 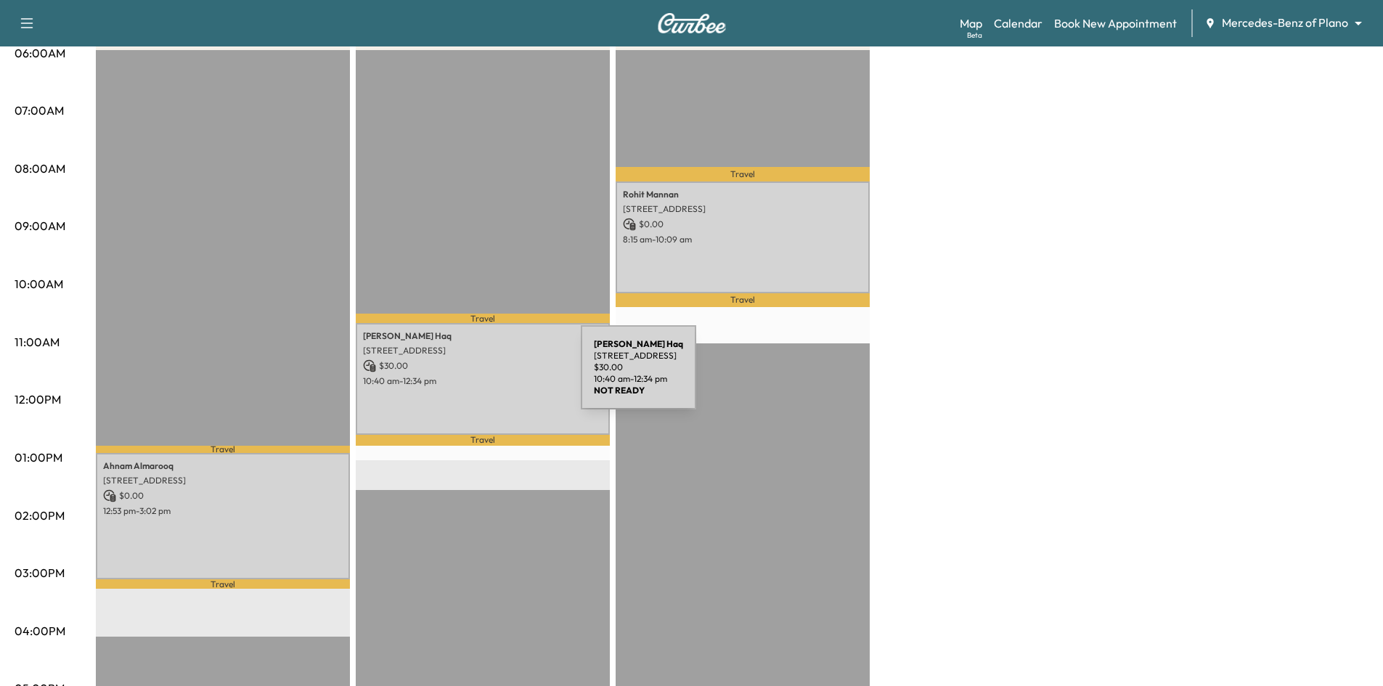 What do you see at coordinates (223, 511) in the screenshot?
I see `p: 12:53 pm - 3:02 pm` at bounding box center [223, 511].